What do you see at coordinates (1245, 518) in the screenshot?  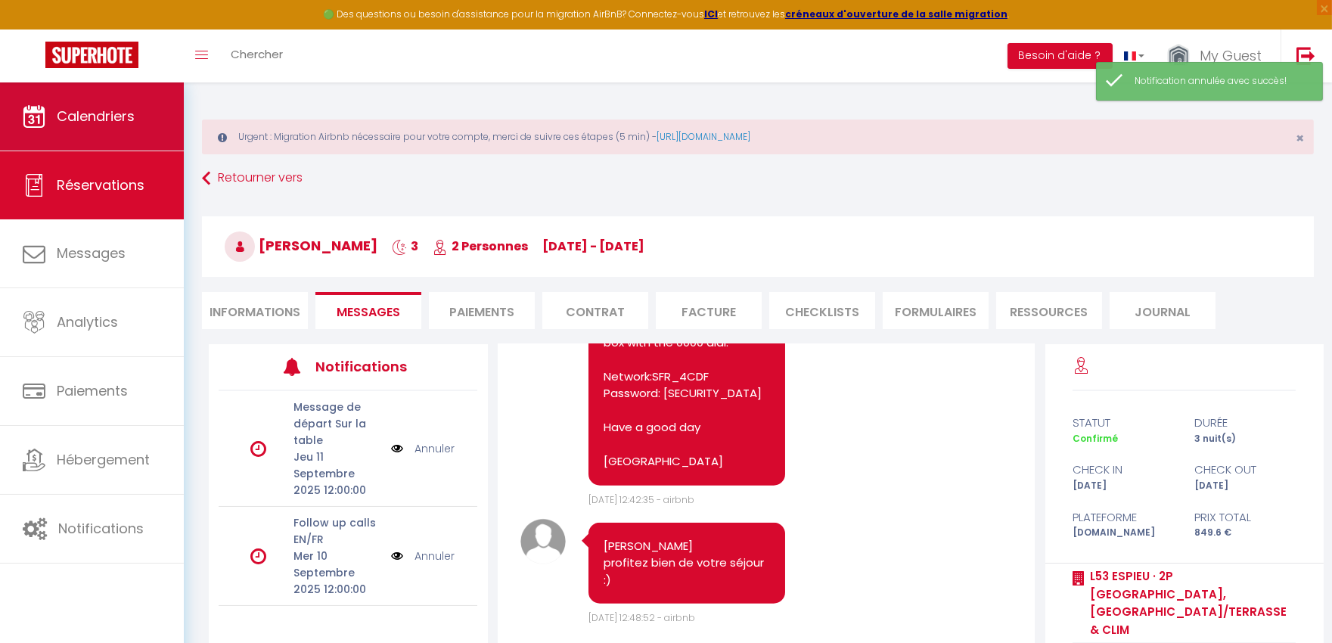 I see `div: Prix total` at bounding box center [1245, 518].